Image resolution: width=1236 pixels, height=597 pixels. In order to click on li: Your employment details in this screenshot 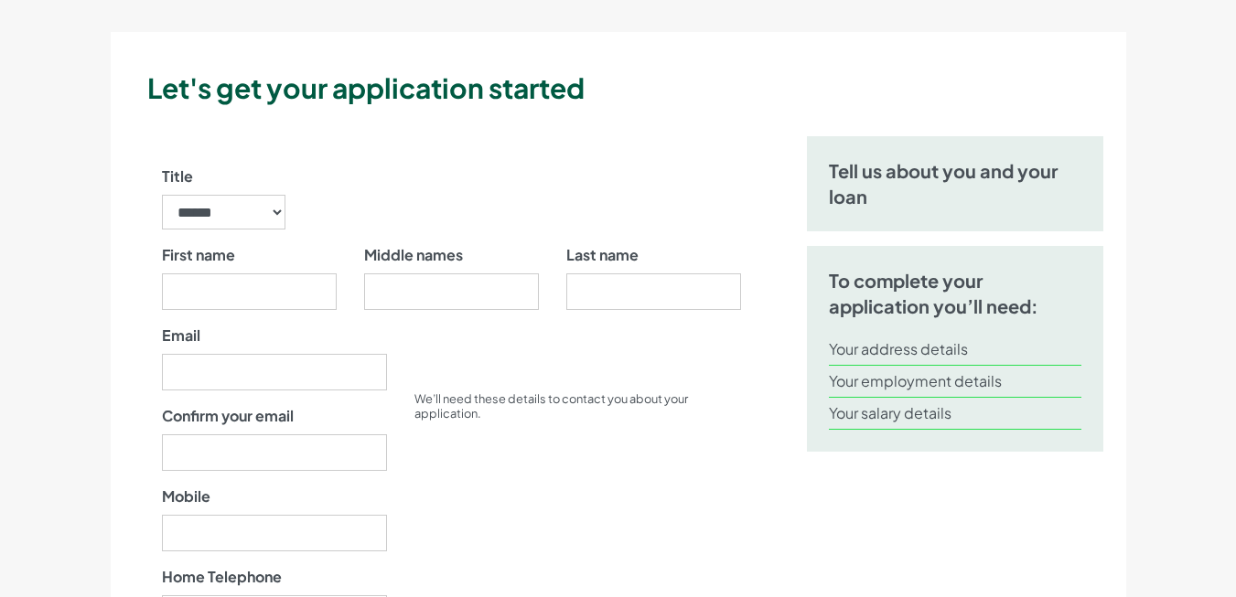, I will do `click(955, 381)`.